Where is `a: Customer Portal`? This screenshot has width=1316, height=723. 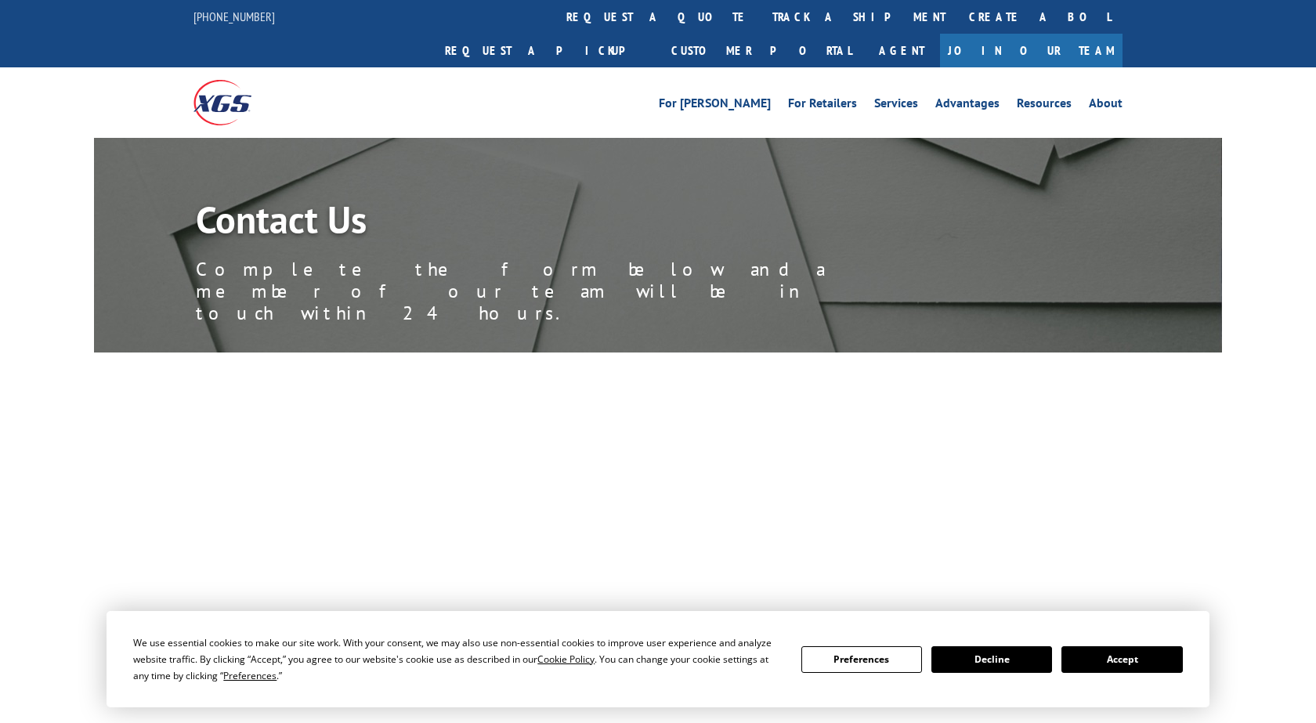 a: Customer Portal is located at coordinates (762, 50).